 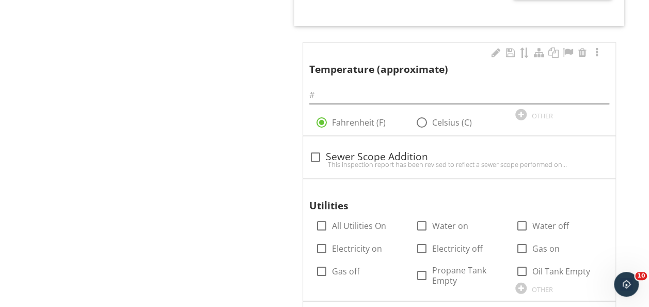 I want to click on label: All Utilities On, so click(x=359, y=226).